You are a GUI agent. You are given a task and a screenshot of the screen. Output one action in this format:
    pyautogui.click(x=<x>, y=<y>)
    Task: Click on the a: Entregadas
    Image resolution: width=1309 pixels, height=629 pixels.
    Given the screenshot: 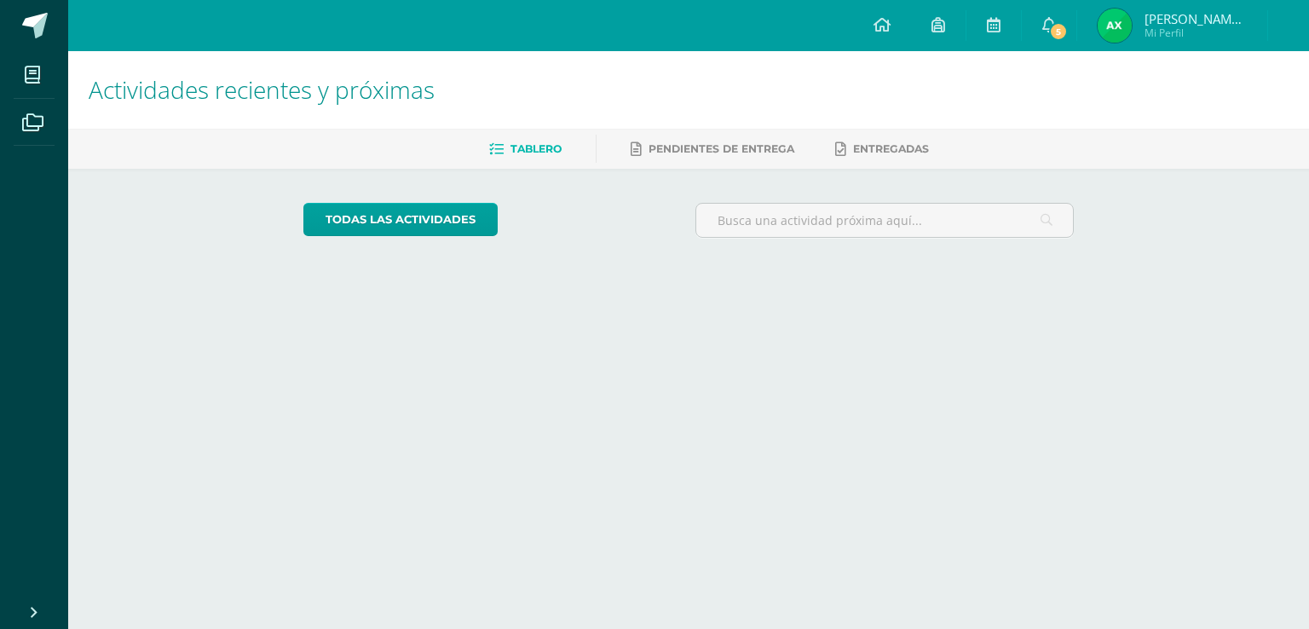 What is the action you would take?
    pyautogui.click(x=882, y=149)
    